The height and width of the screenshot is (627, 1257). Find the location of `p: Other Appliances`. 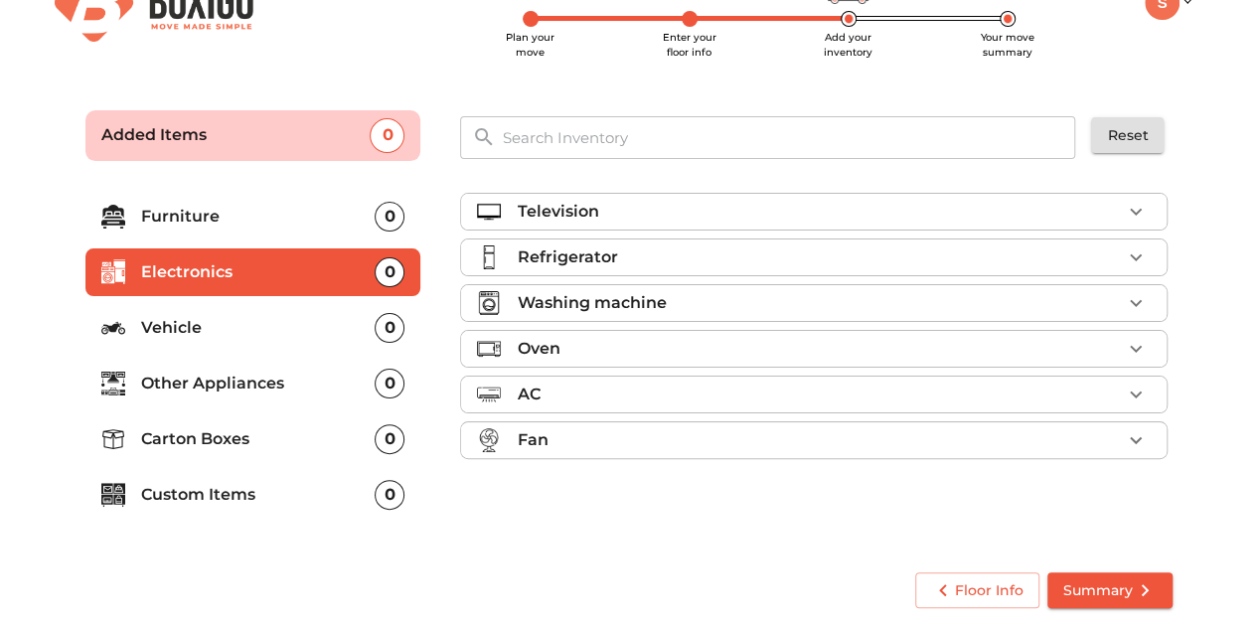

p: Other Appliances is located at coordinates (258, 384).